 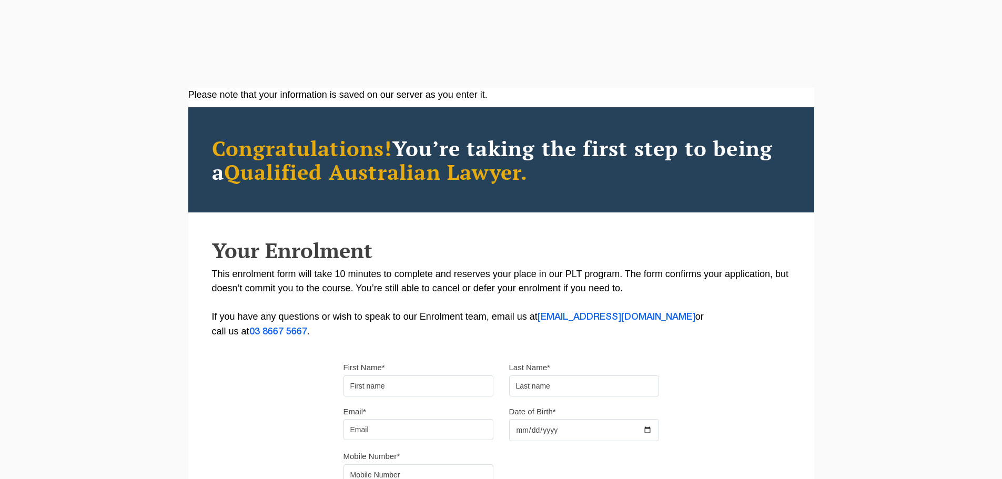 I want to click on a: 03 8667 5667, so click(x=278, y=332).